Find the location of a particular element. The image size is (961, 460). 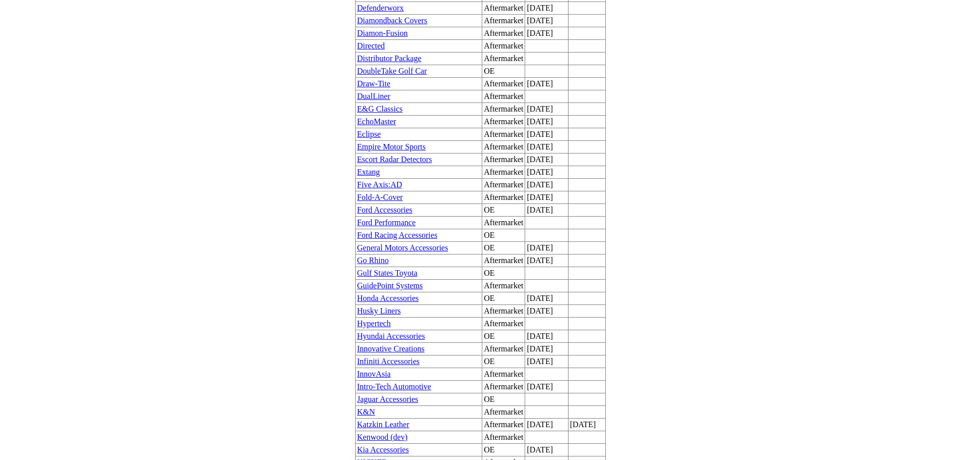

a: Eclipse is located at coordinates (369, 134).